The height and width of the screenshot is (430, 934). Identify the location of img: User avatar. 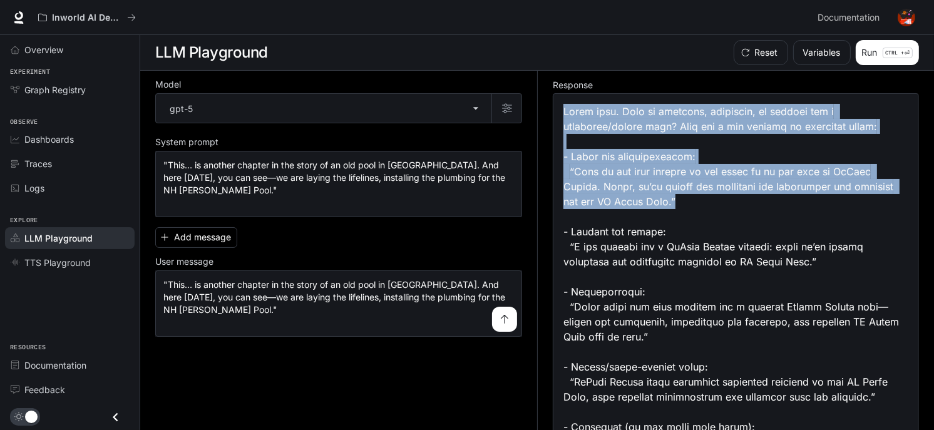
(906, 18).